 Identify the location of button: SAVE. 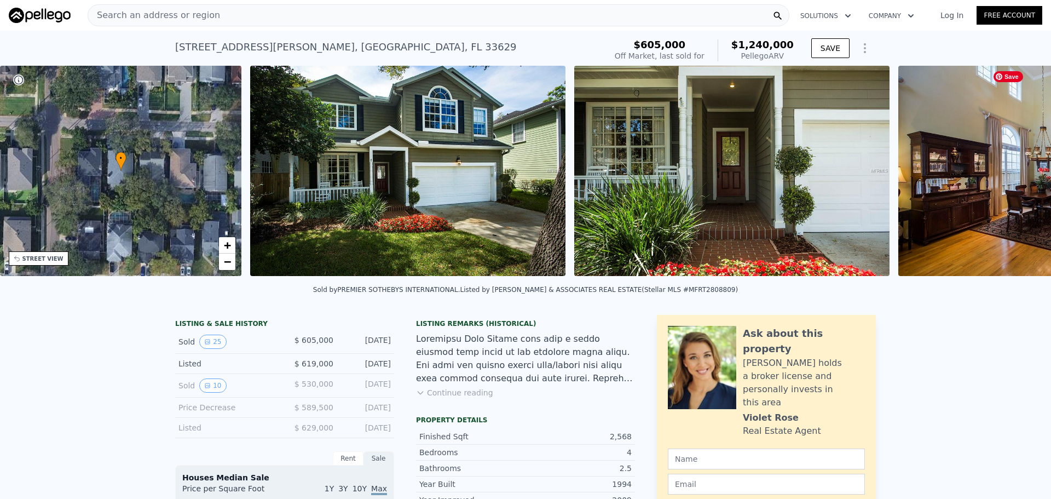
(831, 48).